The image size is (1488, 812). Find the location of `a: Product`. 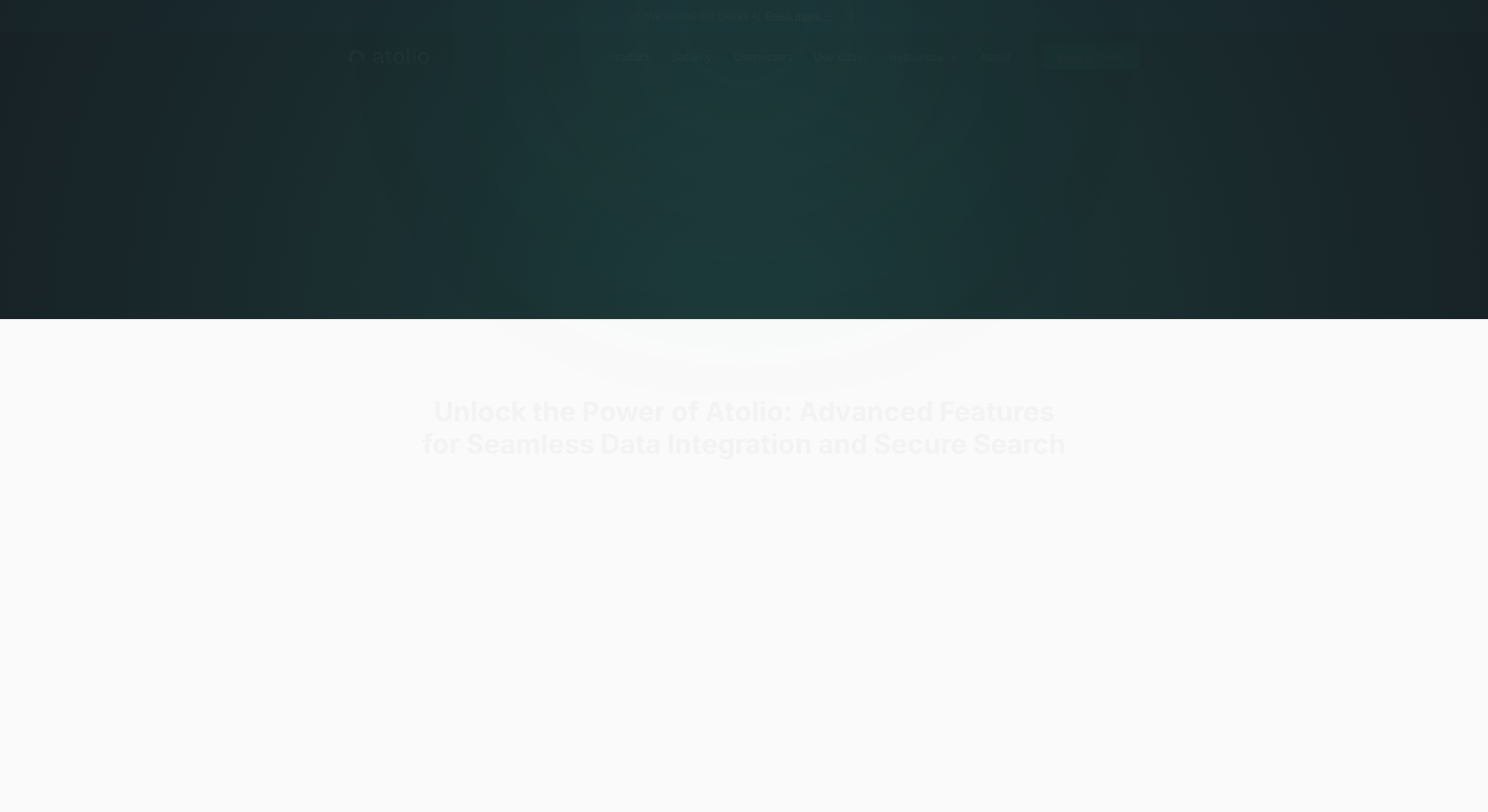

a: Product is located at coordinates (628, 56).